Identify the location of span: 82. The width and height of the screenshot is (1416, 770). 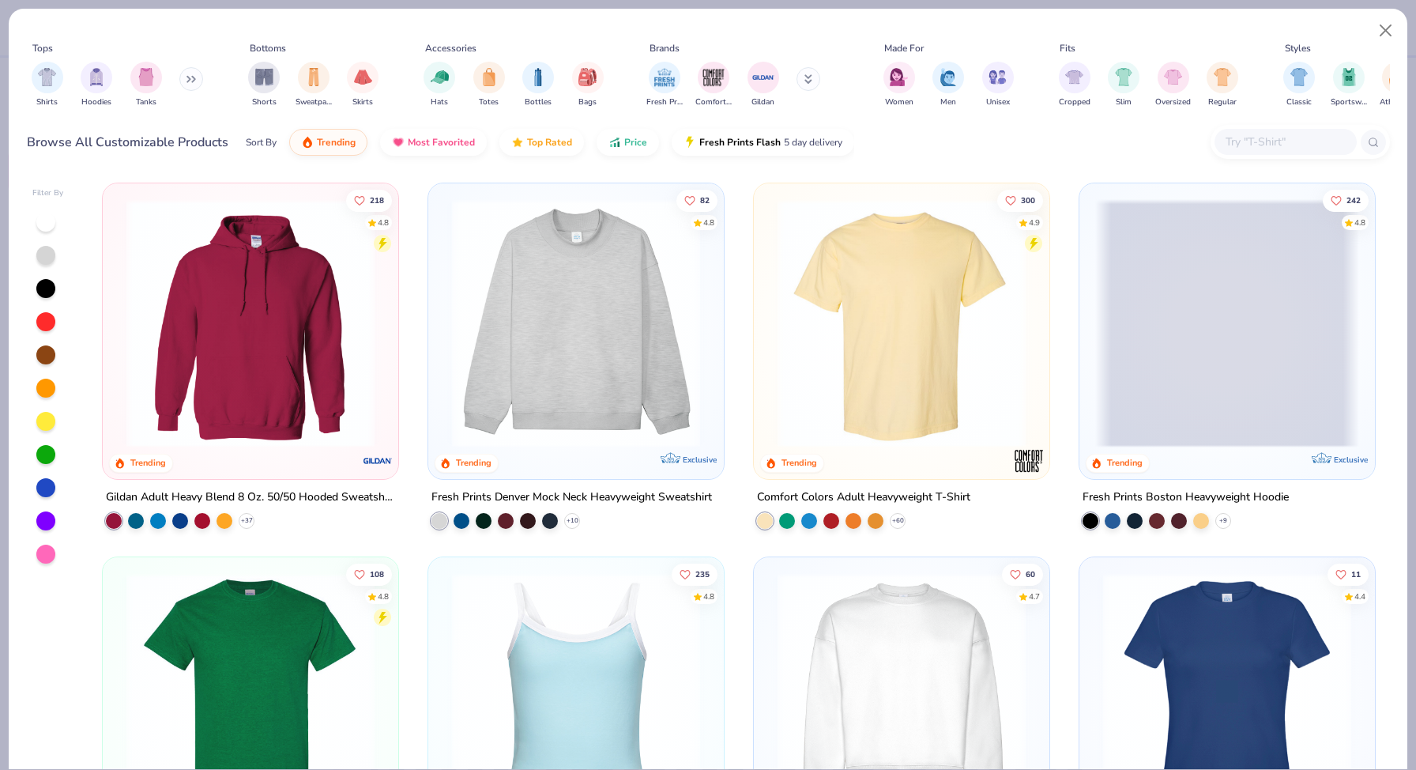
(705, 200).